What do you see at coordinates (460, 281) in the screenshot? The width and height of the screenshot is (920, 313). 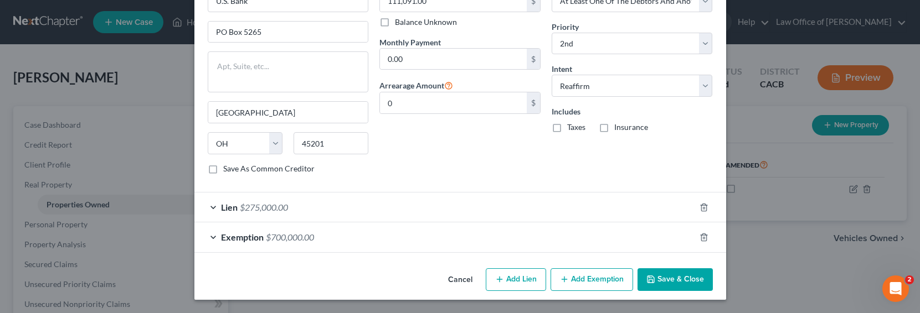 I see `button: Cancel` at bounding box center [460, 281].